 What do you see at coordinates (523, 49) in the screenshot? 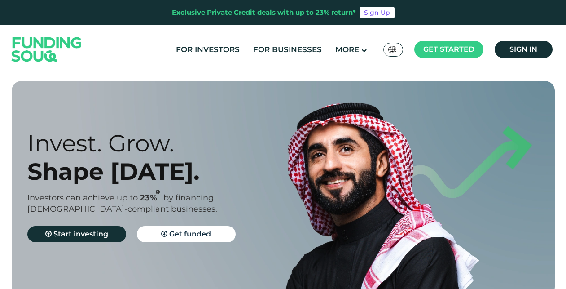
I see `span: Sign in` at bounding box center [523, 49].